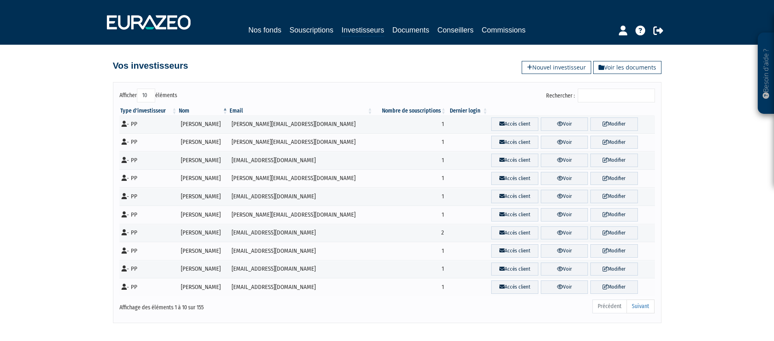  What do you see at coordinates (149, 111) in the screenshot?
I see `th: Type d'investisseur : activer pour trier la colonne par ordre croissant` at bounding box center [149, 111].